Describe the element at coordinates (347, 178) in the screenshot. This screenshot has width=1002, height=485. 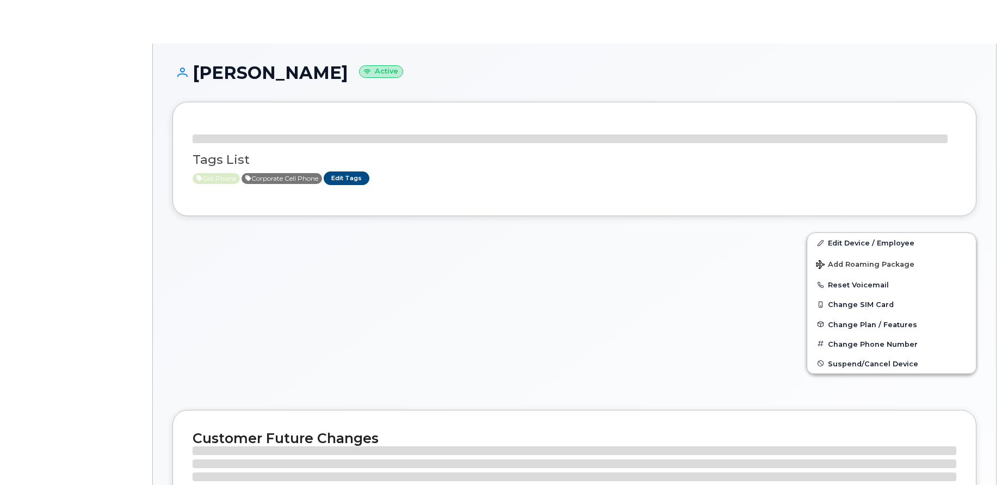
I see `a: Edit Tags` at that location.